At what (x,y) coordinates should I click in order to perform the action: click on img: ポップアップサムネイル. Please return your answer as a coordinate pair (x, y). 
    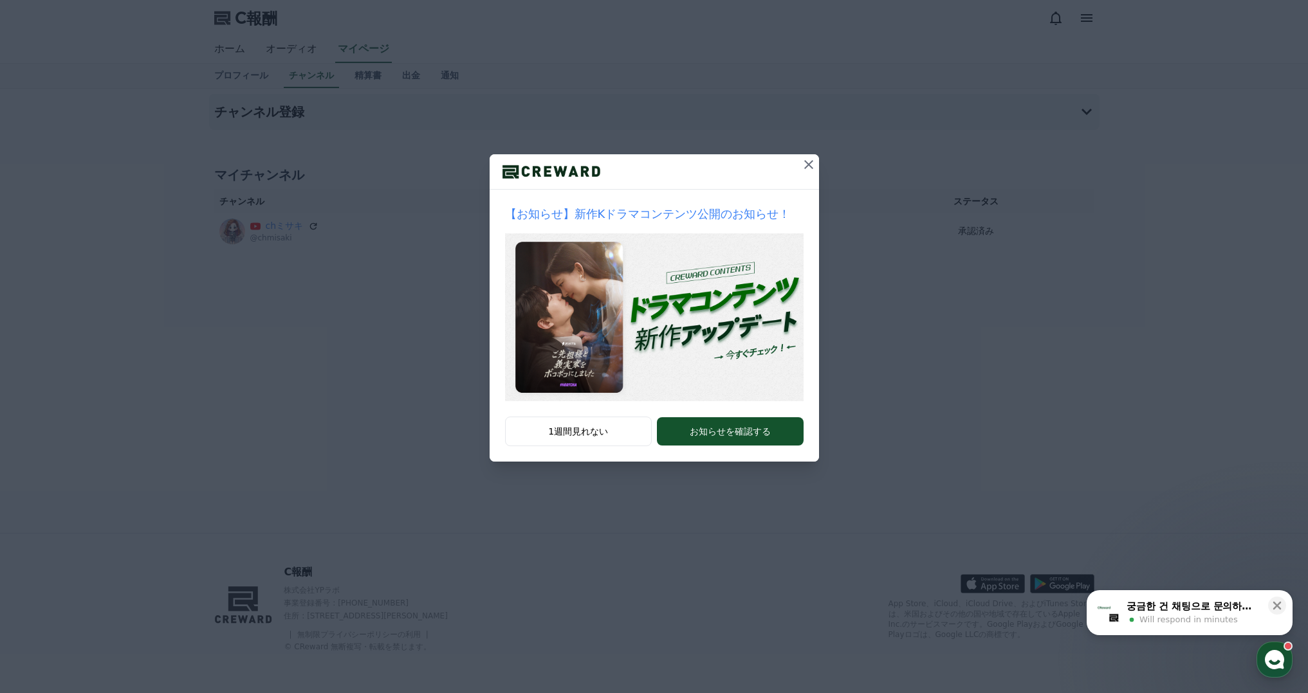
    Looking at the image, I should click on (654, 317).